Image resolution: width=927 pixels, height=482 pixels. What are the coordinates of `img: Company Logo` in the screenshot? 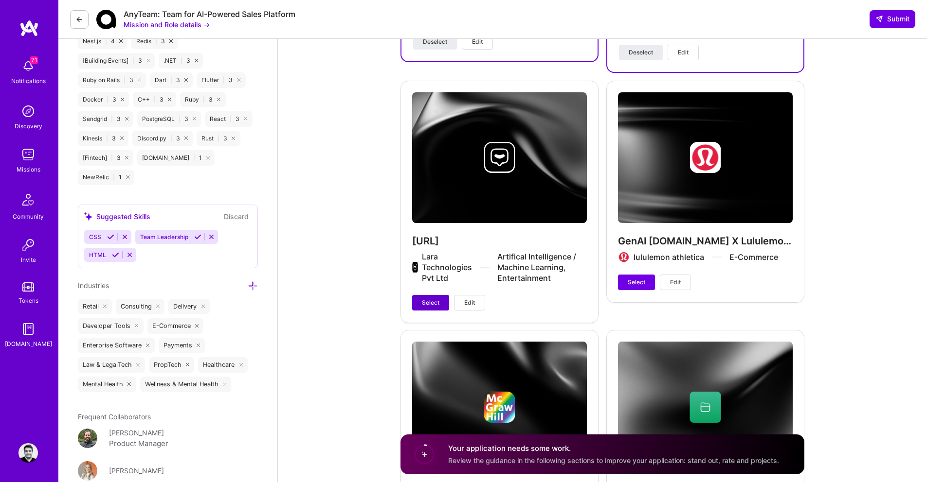 It's located at (106, 19).